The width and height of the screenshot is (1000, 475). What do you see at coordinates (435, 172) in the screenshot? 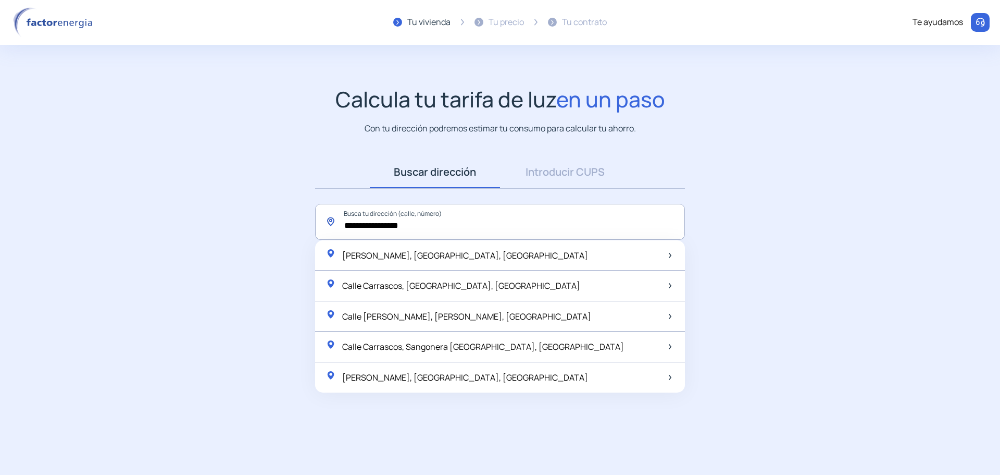
I see `a: Buscar dirección` at bounding box center [435, 172].